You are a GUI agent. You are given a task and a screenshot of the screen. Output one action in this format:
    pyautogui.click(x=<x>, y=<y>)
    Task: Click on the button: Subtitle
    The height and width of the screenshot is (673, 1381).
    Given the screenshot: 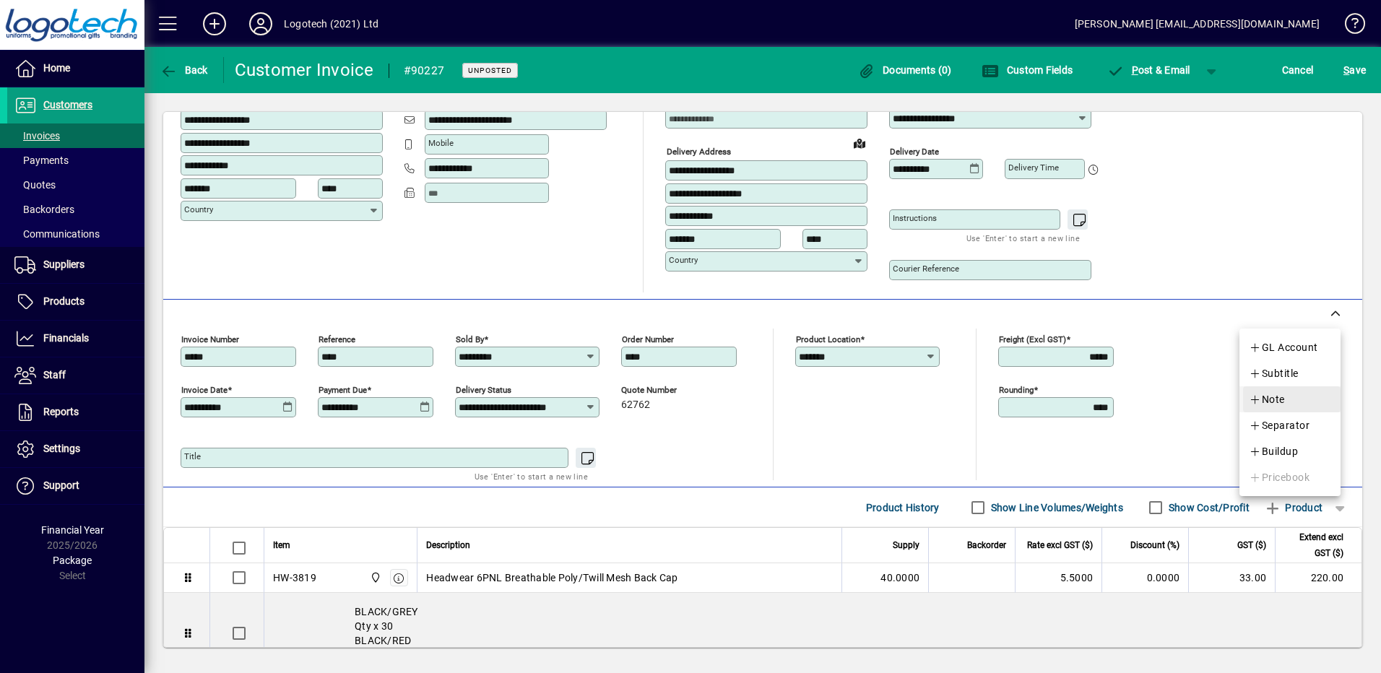 What is the action you would take?
    pyautogui.click(x=1290, y=373)
    